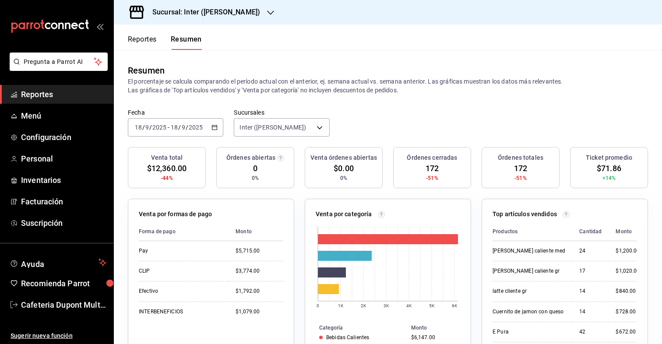 The image size is (662, 344). What do you see at coordinates (529, 312) in the screenshot?
I see `div: Cuernito de jamon con queso` at bounding box center [529, 312].